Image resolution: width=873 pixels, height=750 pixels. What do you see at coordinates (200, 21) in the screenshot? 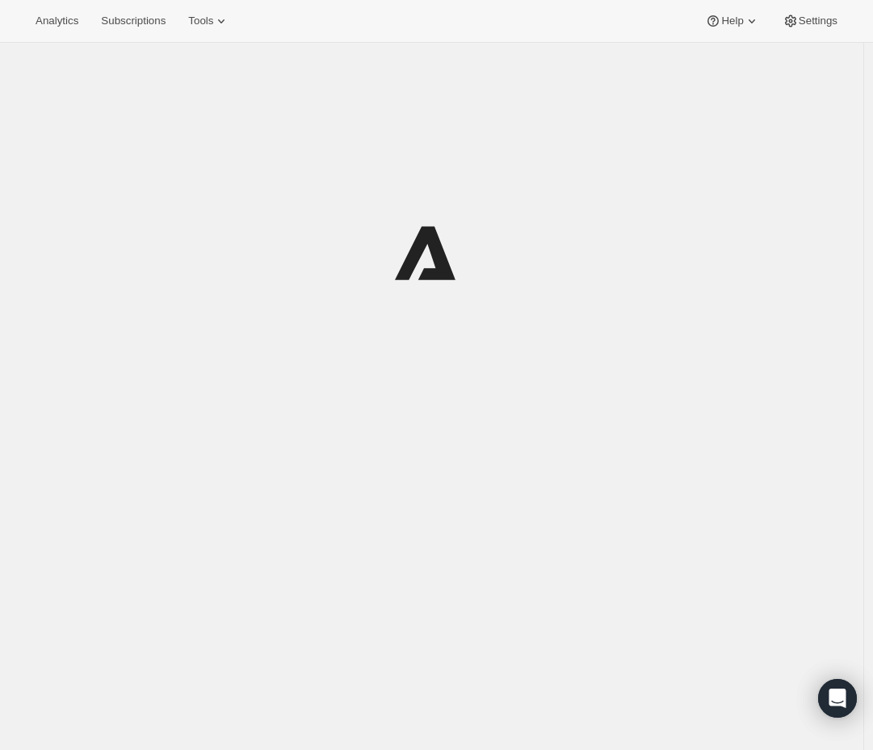
I see `span: Tools` at bounding box center [200, 21].